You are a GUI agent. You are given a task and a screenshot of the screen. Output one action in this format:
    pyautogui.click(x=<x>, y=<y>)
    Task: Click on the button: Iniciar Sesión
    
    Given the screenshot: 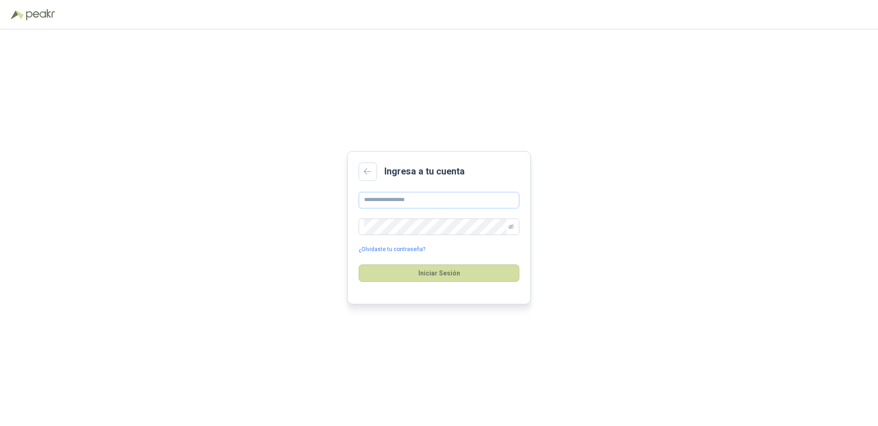 What is the action you would take?
    pyautogui.click(x=439, y=273)
    